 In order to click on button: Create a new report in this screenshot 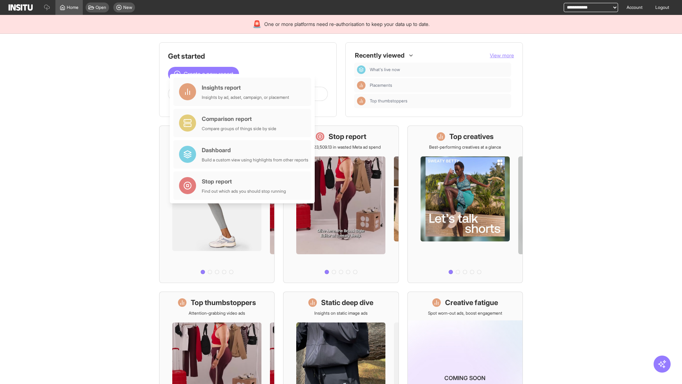, I will do `click(204, 74)`.